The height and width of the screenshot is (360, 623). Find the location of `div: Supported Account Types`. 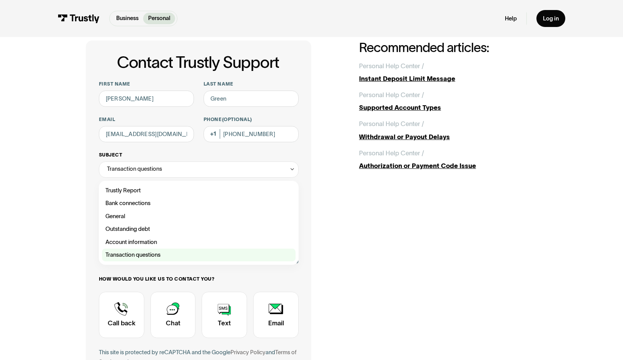

div: Supported Account Types is located at coordinates (448, 107).